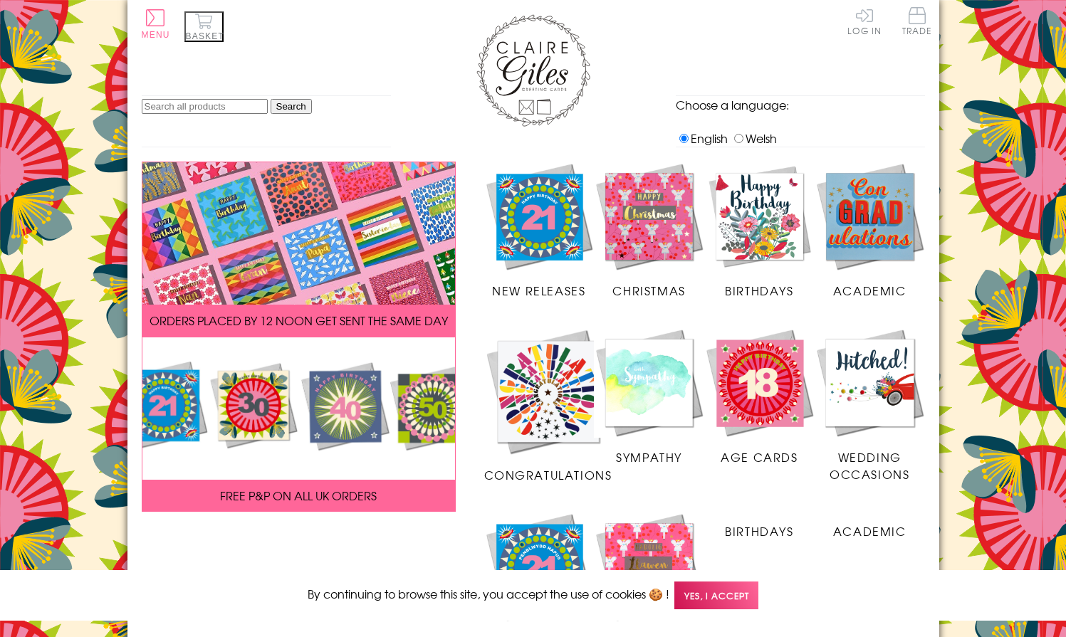  I want to click on span: Congratulations, so click(548, 475).